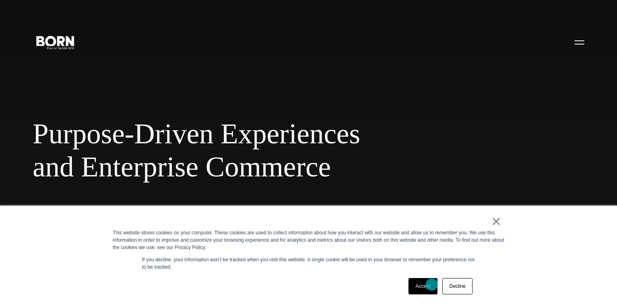 Image resolution: width=617 pixels, height=305 pixels. I want to click on a: Decline, so click(457, 286).